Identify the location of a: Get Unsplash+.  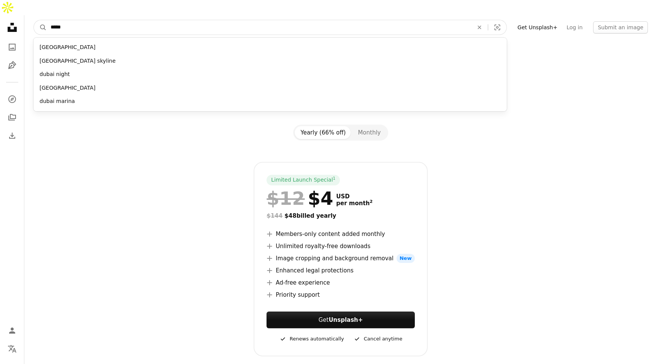
(538, 27).